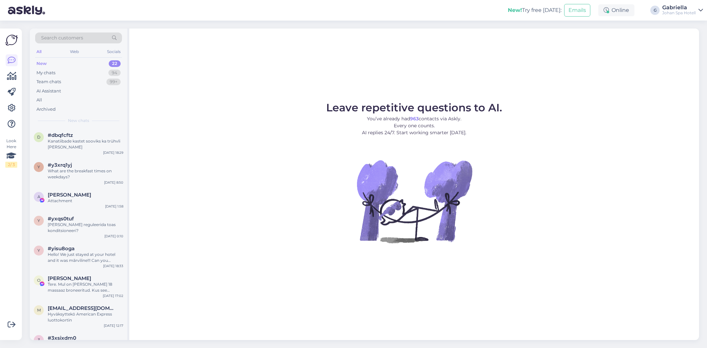 Image resolution: width=707 pixels, height=348 pixels. I want to click on span: #dbqfcftz, so click(60, 135).